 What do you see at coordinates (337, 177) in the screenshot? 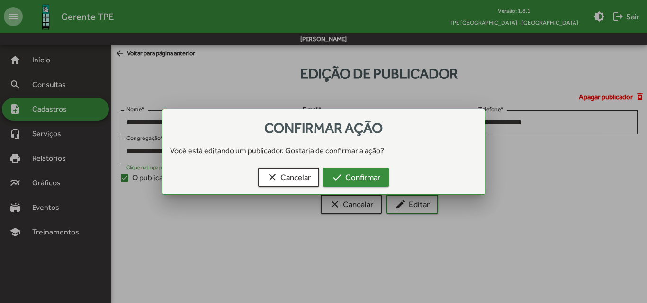
I see `mat-icon: check` at bounding box center [337, 177].